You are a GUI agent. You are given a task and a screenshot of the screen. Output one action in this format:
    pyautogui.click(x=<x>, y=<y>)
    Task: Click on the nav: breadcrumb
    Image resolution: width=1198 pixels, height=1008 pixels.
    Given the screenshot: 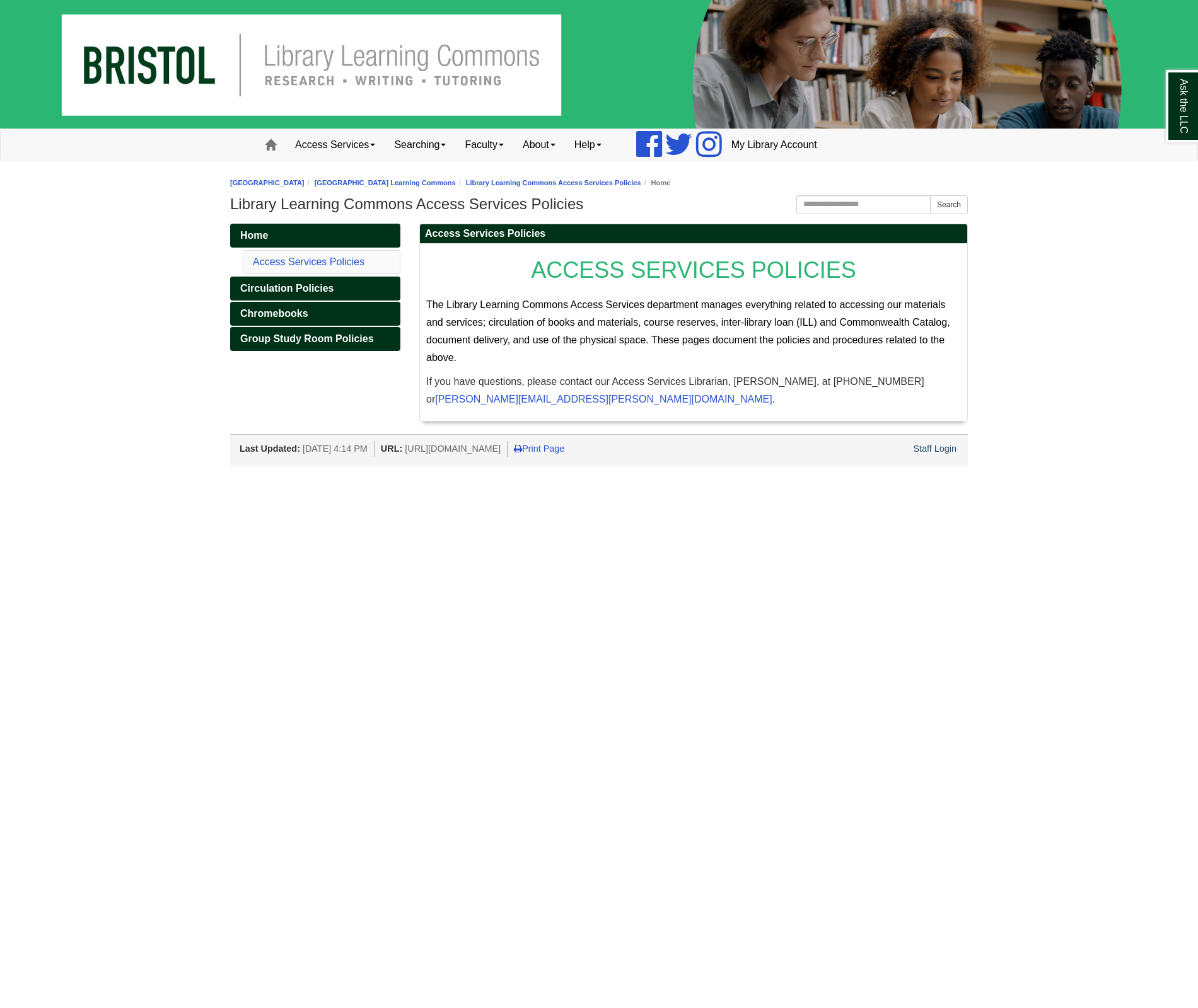 What is the action you would take?
    pyautogui.click(x=599, y=183)
    